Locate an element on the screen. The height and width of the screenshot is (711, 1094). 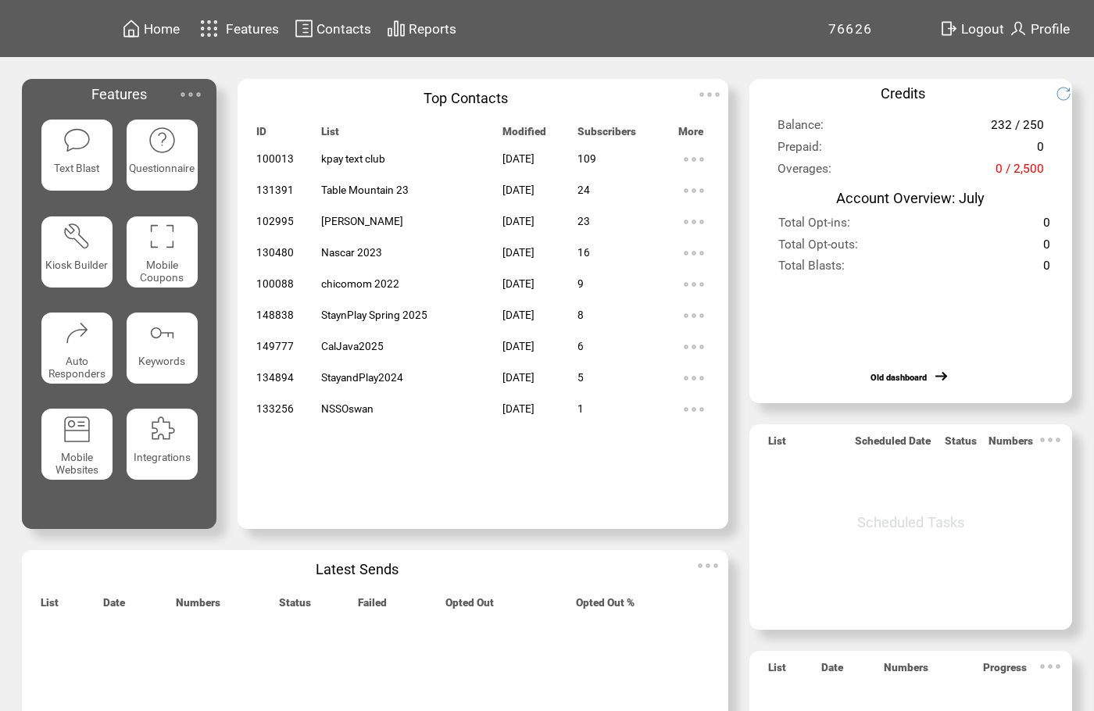
span: ID is located at coordinates (261, 134).